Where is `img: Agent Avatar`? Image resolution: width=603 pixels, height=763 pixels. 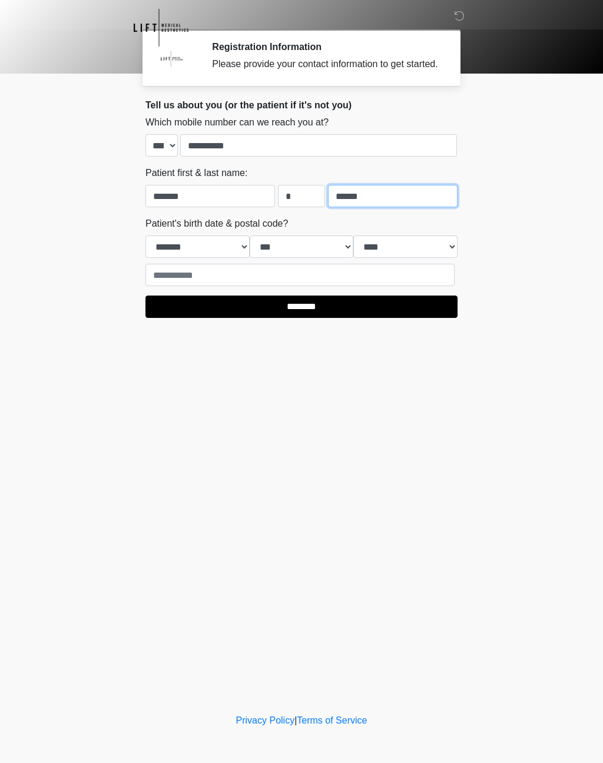
img: Agent Avatar is located at coordinates (172, 59).